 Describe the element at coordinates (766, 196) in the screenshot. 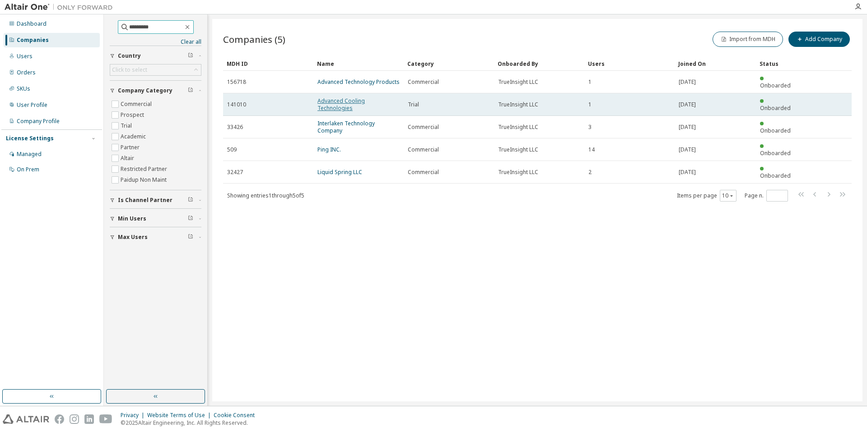

I see `span: Page n.` at that location.